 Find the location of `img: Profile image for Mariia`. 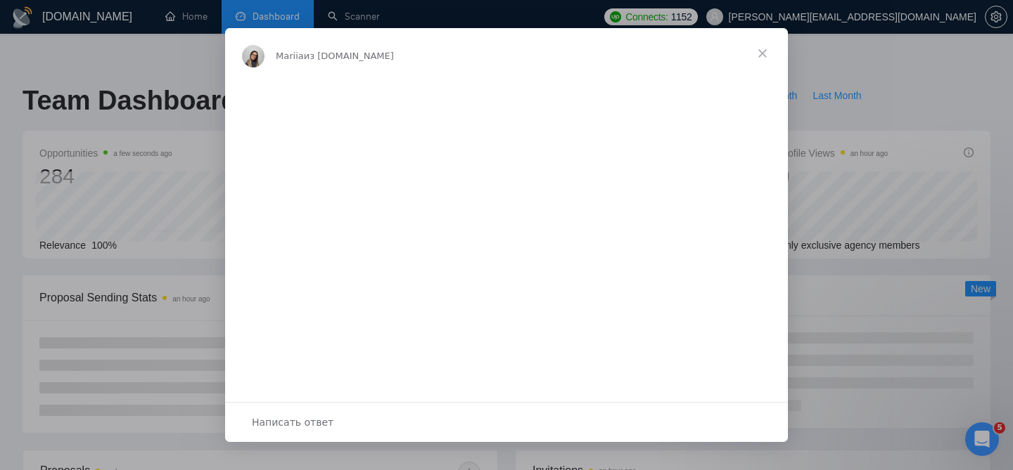

img: Profile image for Mariia is located at coordinates (253, 56).